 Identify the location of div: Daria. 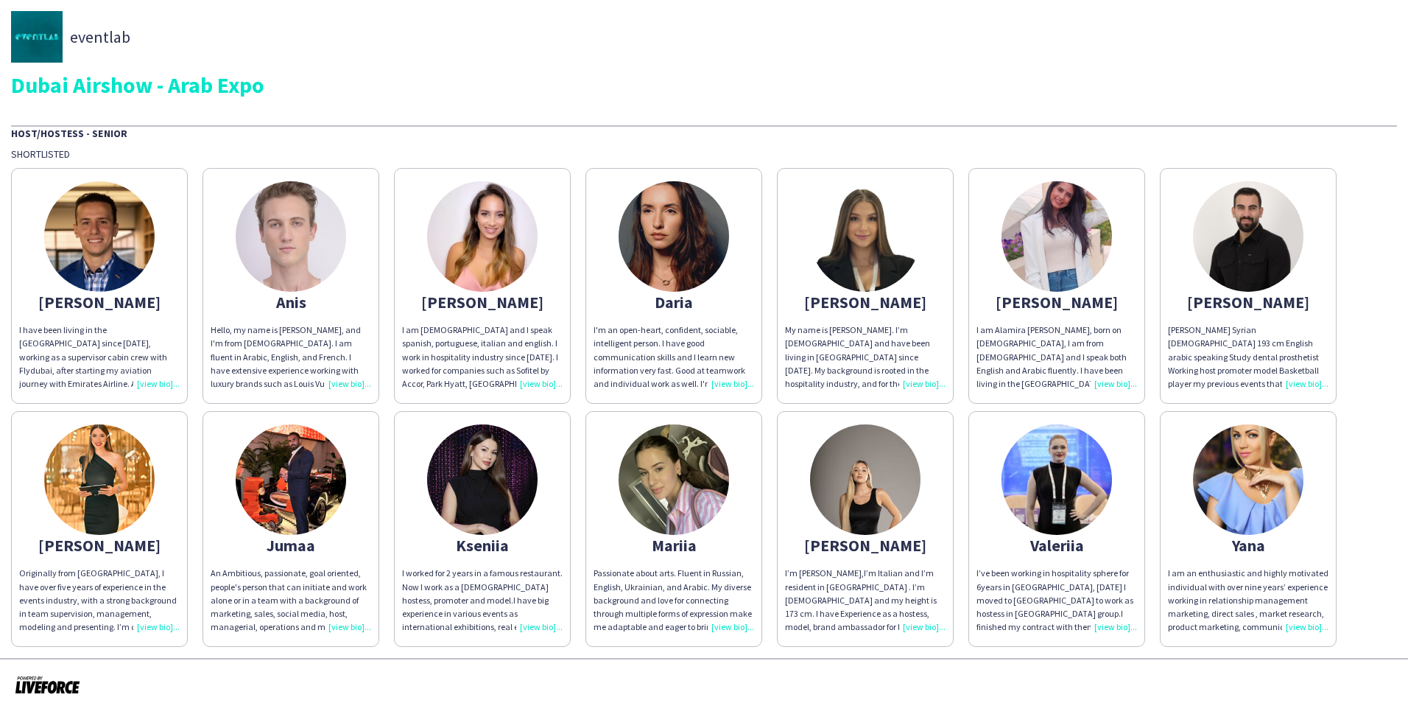
(674, 302).